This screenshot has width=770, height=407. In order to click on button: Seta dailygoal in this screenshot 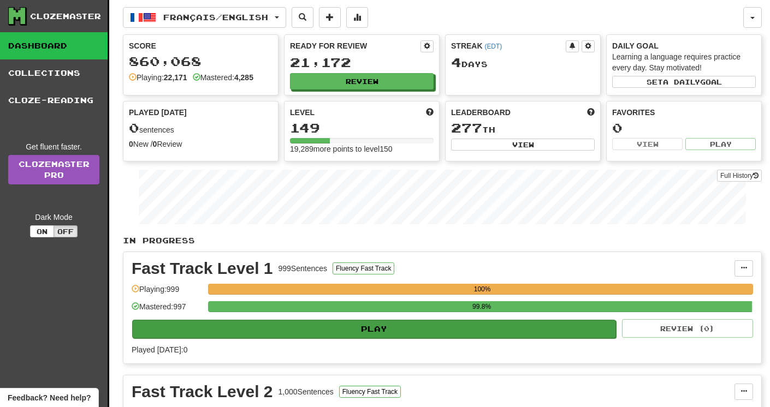, I will do `click(683, 82)`.